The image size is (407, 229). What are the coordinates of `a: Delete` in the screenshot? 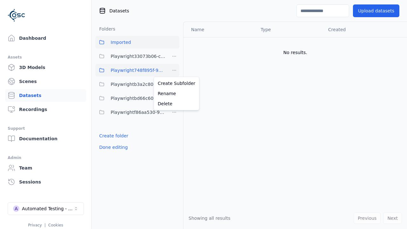 It's located at (176, 104).